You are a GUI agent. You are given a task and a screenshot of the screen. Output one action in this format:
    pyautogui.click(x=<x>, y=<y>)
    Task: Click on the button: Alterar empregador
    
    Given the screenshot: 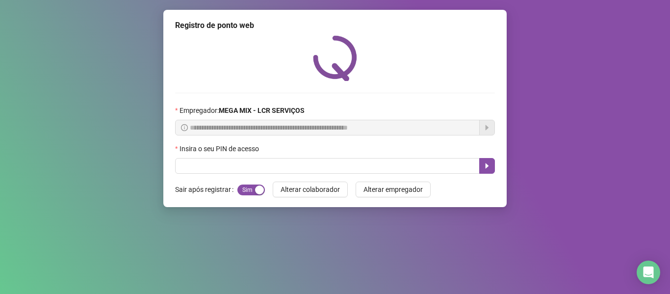 What is the action you would take?
    pyautogui.click(x=393, y=189)
    